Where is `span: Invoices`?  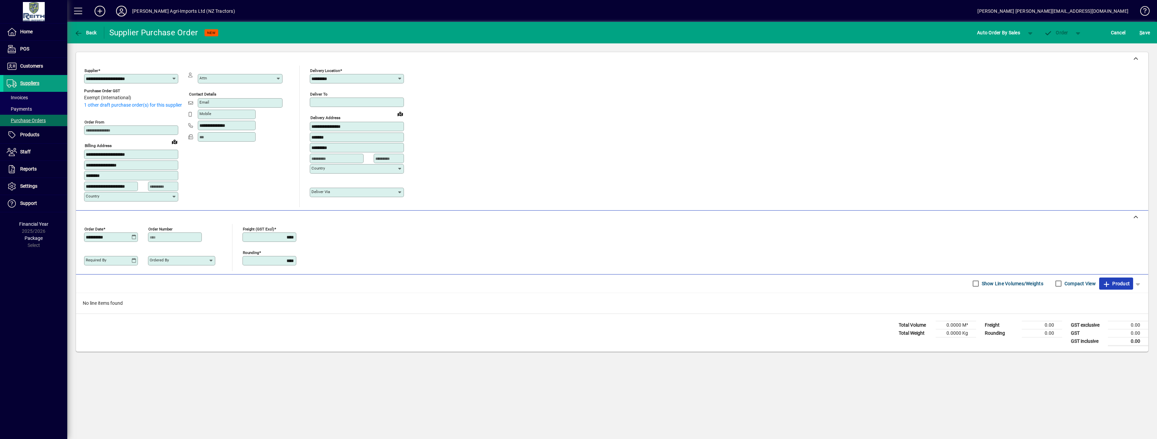 span: Invoices is located at coordinates (17, 98).